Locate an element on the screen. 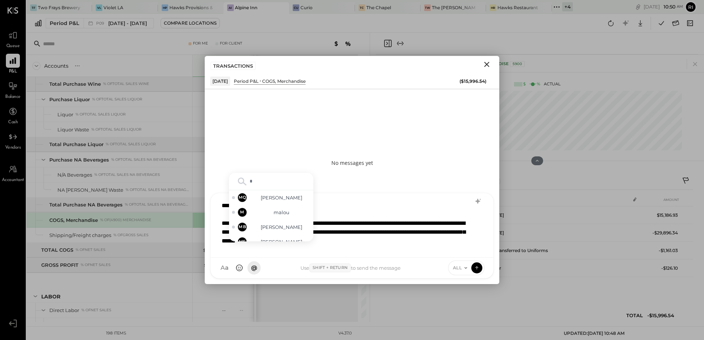  div: TOTAL COGS is located at coordinates (57, 250).